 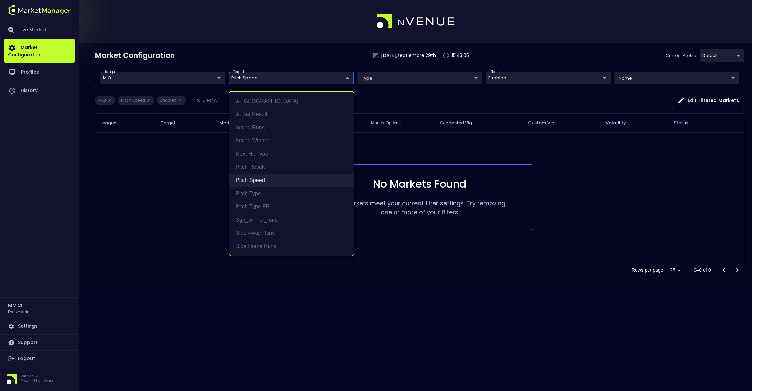 What do you see at coordinates (291, 114) in the screenshot?
I see `li: At Bat Result` at bounding box center [291, 114].